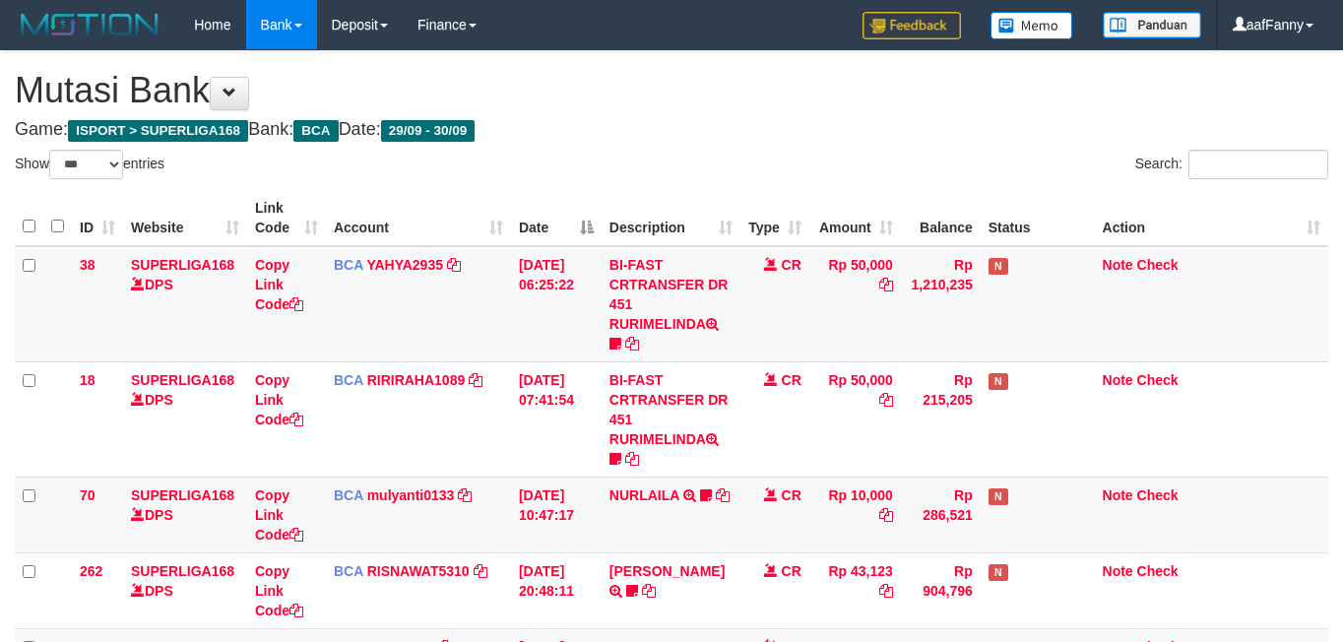 This screenshot has height=642, width=1343. What do you see at coordinates (670, 218) in the screenshot?
I see `th: Description: activate to sort column ascending` at bounding box center [670, 218].